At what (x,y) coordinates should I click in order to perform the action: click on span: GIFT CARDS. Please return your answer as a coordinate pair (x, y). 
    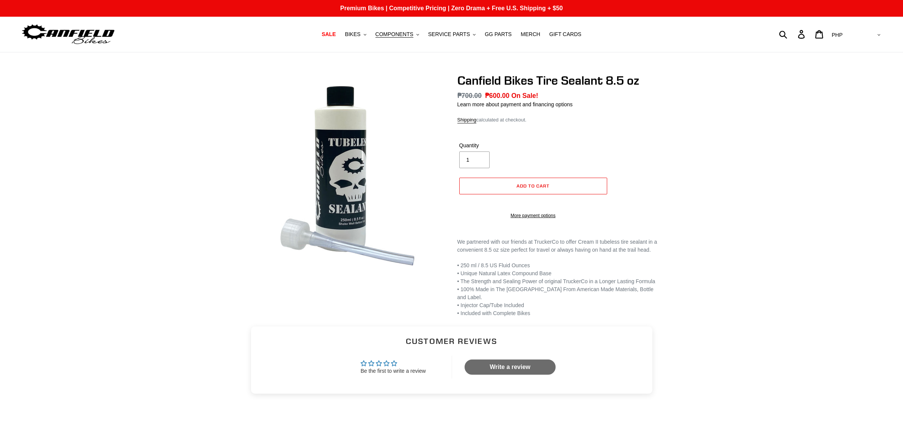
    Looking at the image, I should click on (565, 34).